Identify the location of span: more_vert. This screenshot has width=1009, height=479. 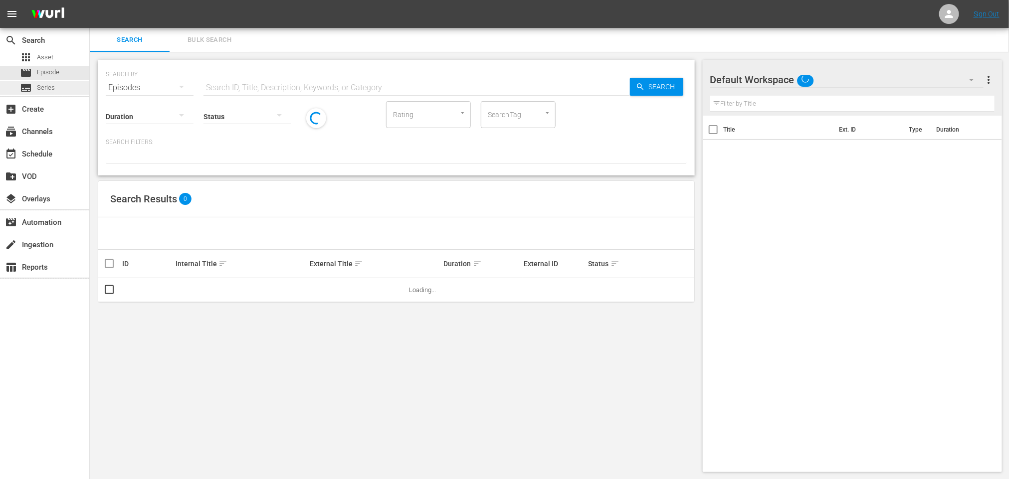
(988, 80).